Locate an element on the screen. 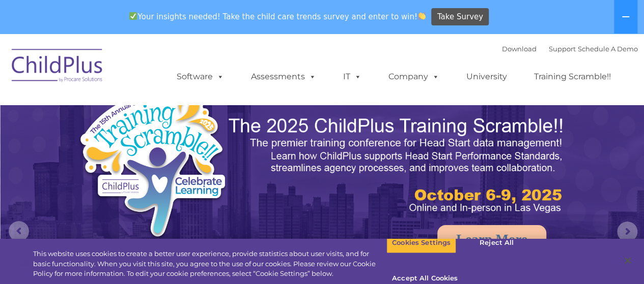 This screenshot has height=284, width=644. img: ChildPlus by Procare Solutions is located at coordinates (57, 67).